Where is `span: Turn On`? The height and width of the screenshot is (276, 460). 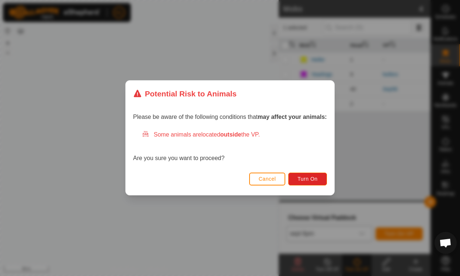 span: Turn On is located at coordinates (308, 179).